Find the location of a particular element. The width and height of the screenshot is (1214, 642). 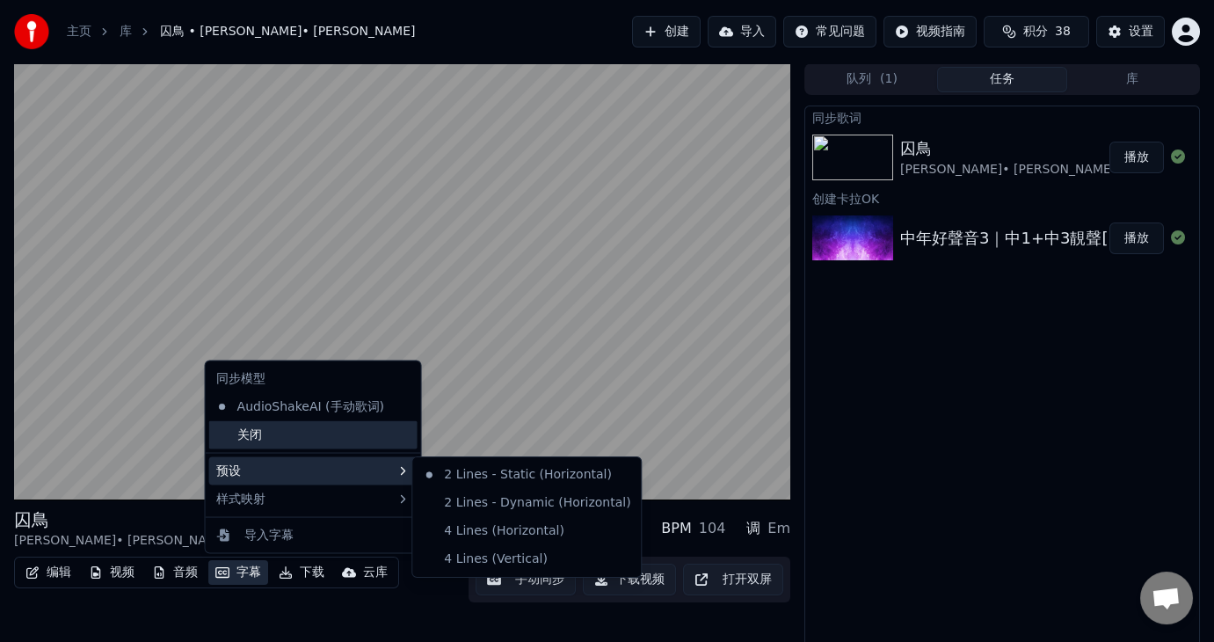

div: BPM is located at coordinates (676, 528).